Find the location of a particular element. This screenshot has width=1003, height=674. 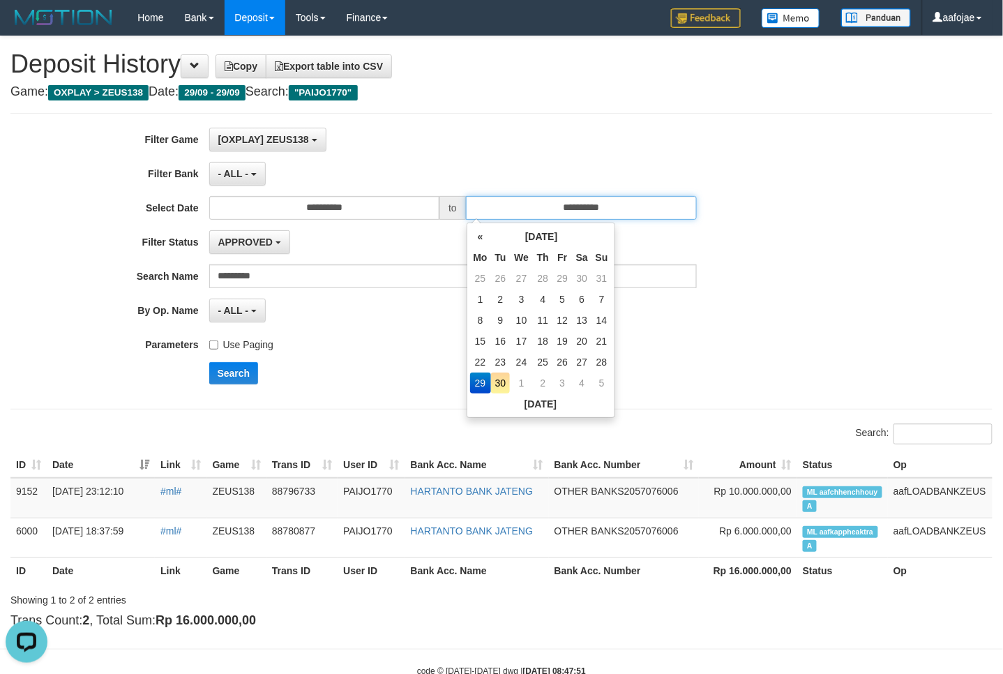

td: 17 is located at coordinates (521, 341).